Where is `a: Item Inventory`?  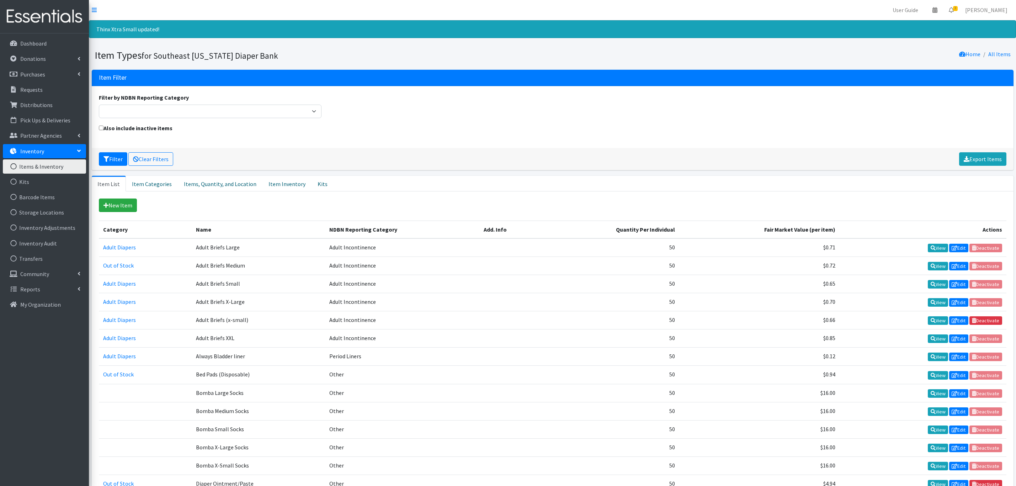 a: Item Inventory is located at coordinates (287, 183).